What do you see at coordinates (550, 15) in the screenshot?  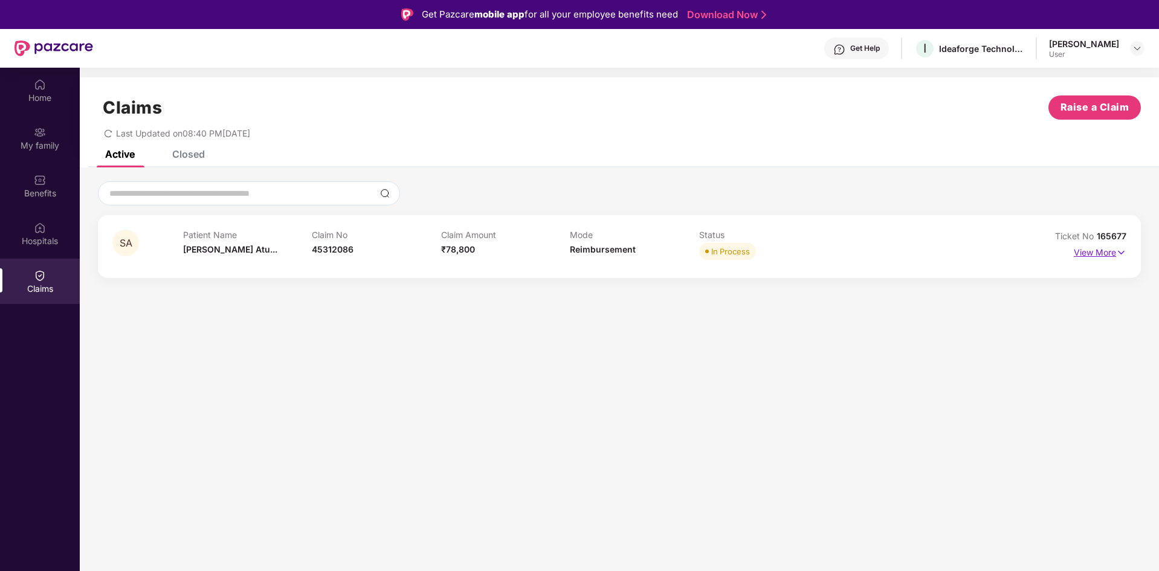 I see `div: Get Pazcare for all your employee benefits need` at bounding box center [550, 15].